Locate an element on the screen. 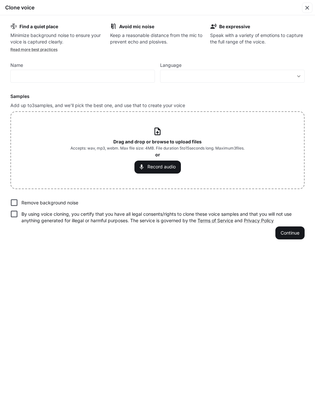  p: Speak with a variety of emotions to capture the full range of the voice. is located at coordinates (257, 39).